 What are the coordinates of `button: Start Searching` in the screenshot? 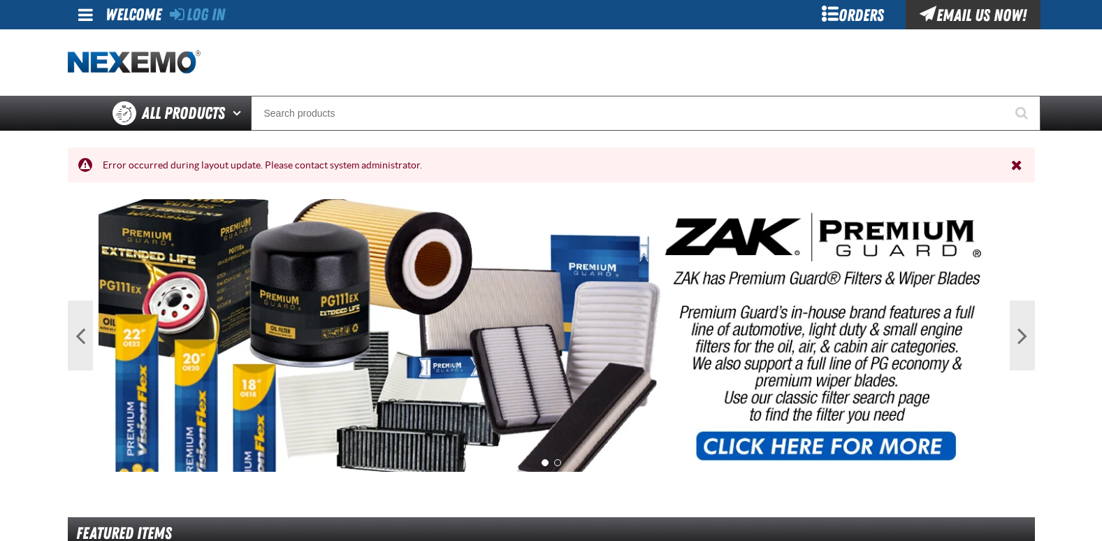 It's located at (1023, 113).